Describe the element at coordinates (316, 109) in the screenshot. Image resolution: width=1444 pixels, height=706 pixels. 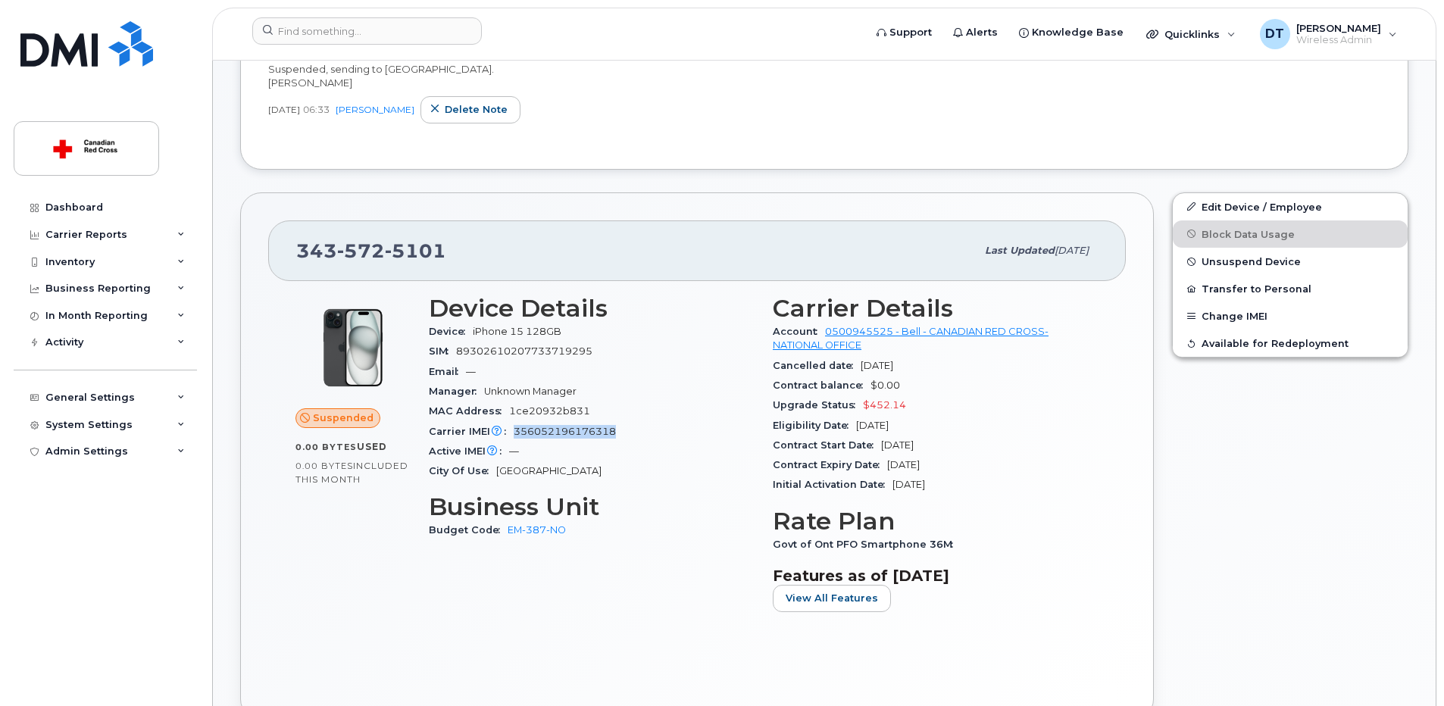
I see `span: 06:33` at that location.